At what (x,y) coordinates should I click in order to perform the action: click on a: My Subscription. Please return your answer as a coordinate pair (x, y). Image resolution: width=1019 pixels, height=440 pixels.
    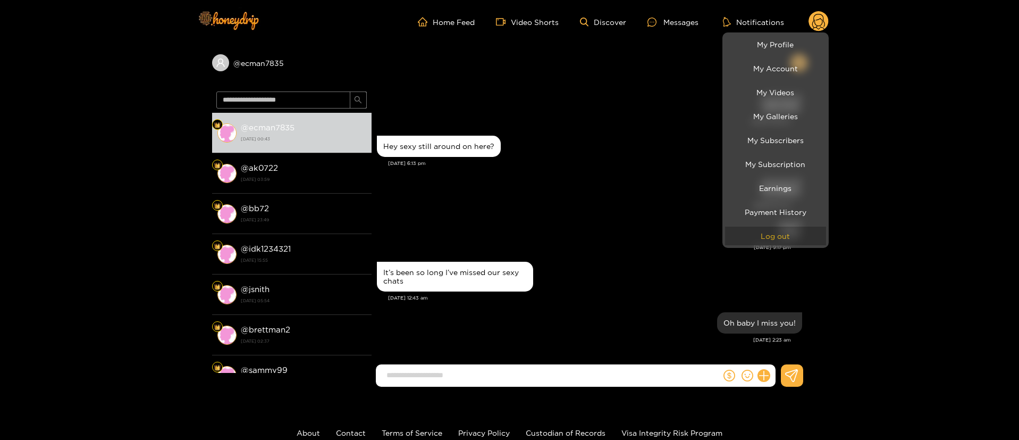
    Looking at the image, I should click on (775, 164).